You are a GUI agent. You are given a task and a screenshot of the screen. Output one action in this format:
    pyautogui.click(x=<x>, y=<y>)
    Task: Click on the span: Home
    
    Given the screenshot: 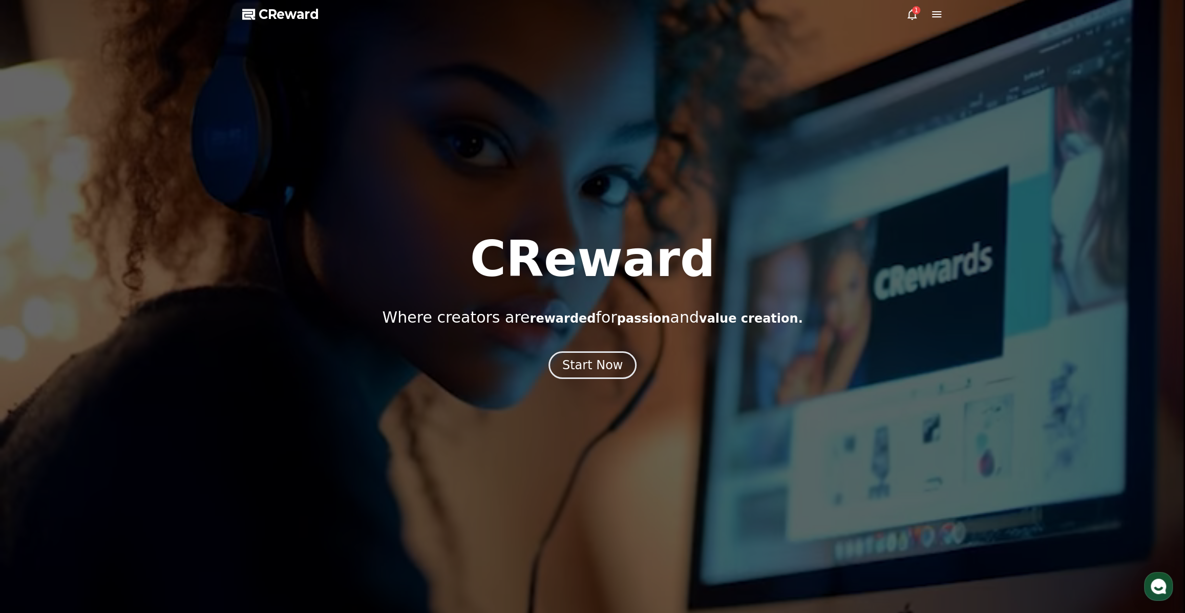 What is the action you would take?
    pyautogui.click(x=35, y=344)
    